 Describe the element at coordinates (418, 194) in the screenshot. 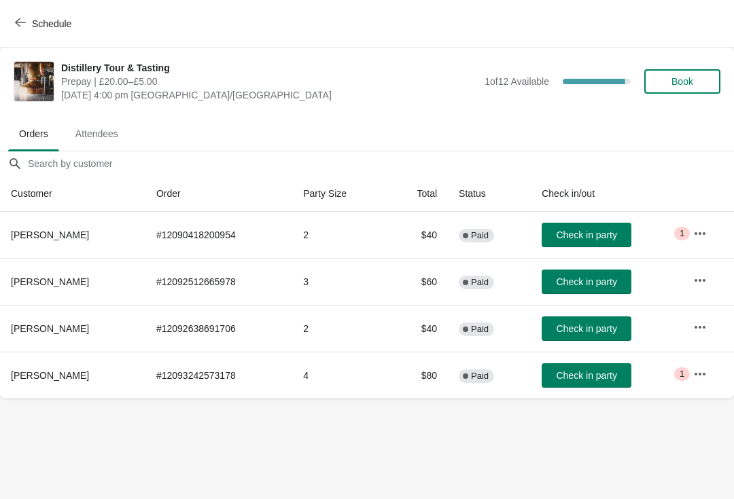

I see `th: Total` at that location.